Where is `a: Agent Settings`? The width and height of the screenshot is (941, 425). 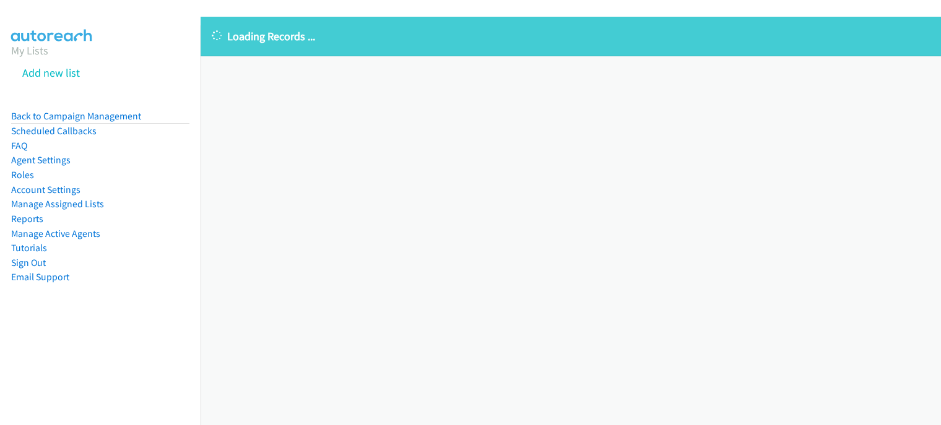 a: Agent Settings is located at coordinates (41, 160).